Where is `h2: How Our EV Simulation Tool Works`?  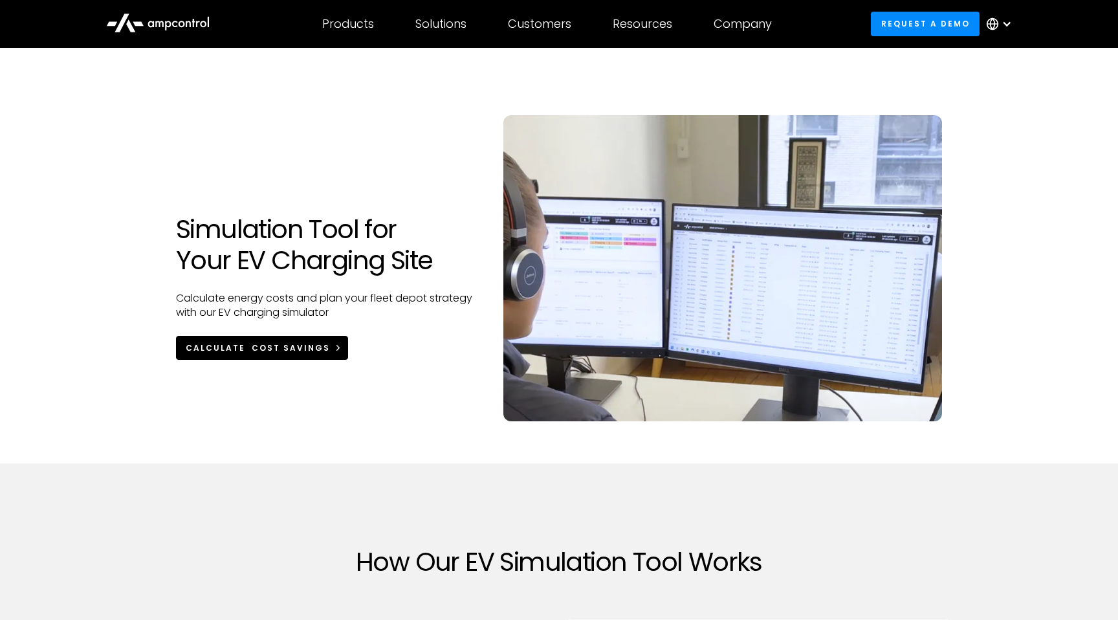 h2: How Our EV Simulation Tool Works is located at coordinates (559, 562).